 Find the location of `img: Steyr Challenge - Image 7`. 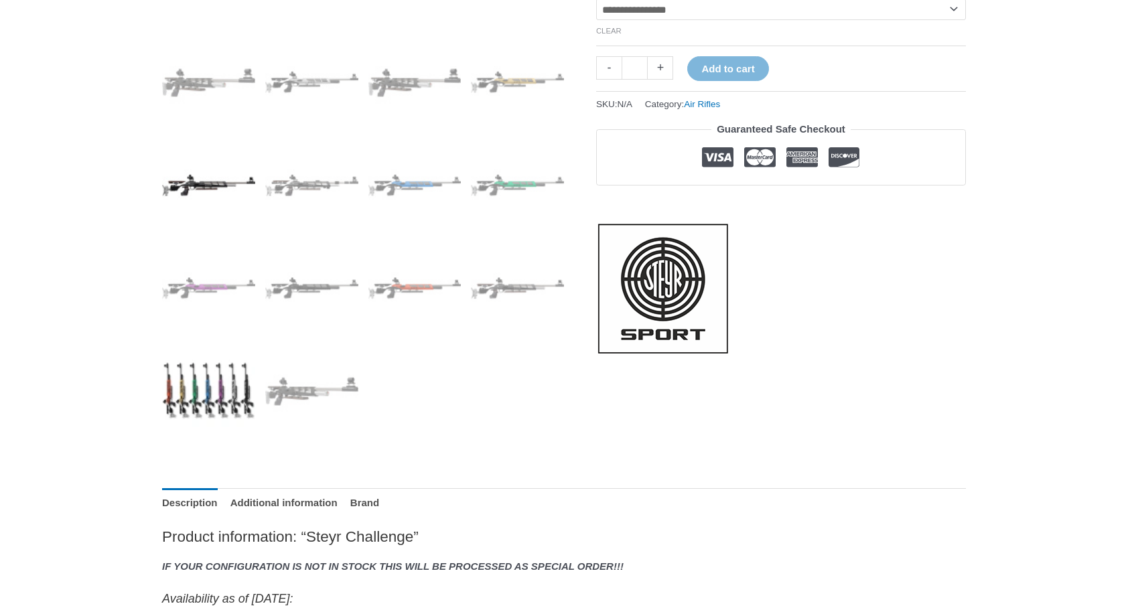

img: Steyr Challenge - Image 7 is located at coordinates (415, 186).